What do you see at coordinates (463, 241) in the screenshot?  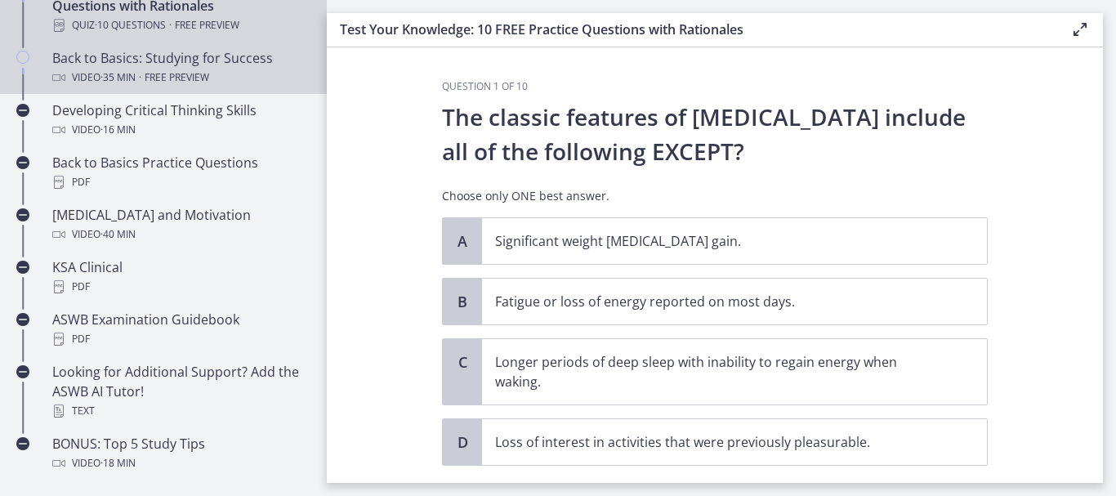 I see `span: A` at bounding box center [463, 241].